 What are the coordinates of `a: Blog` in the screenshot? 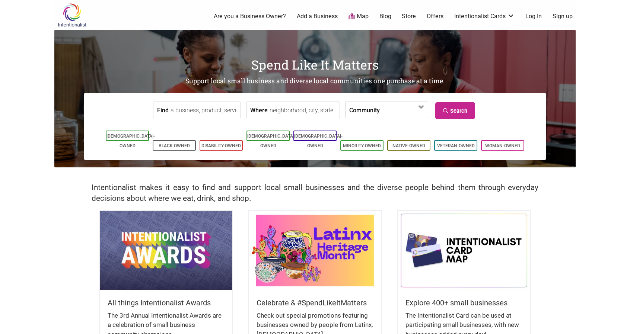 It's located at (385, 16).